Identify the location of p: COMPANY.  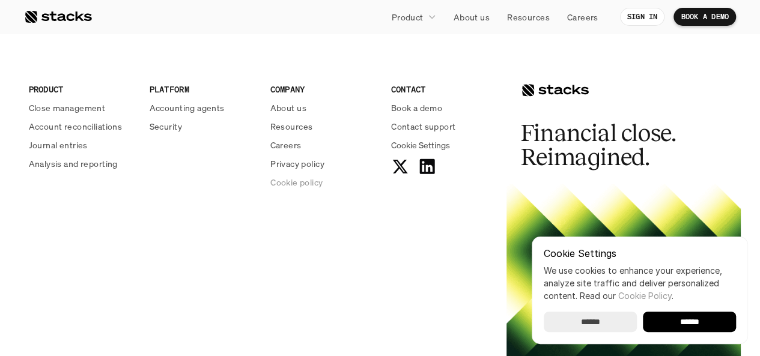
(323, 89).